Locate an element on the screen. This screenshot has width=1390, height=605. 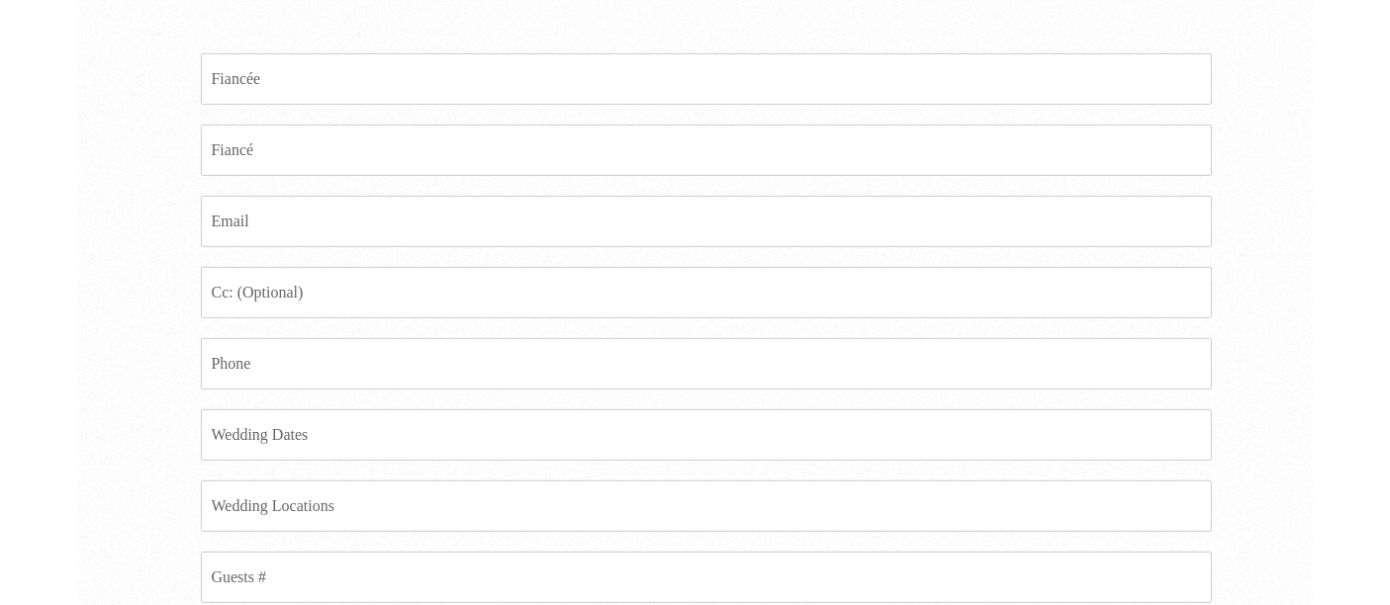
input: Wedding Locations is located at coordinates (706, 506).